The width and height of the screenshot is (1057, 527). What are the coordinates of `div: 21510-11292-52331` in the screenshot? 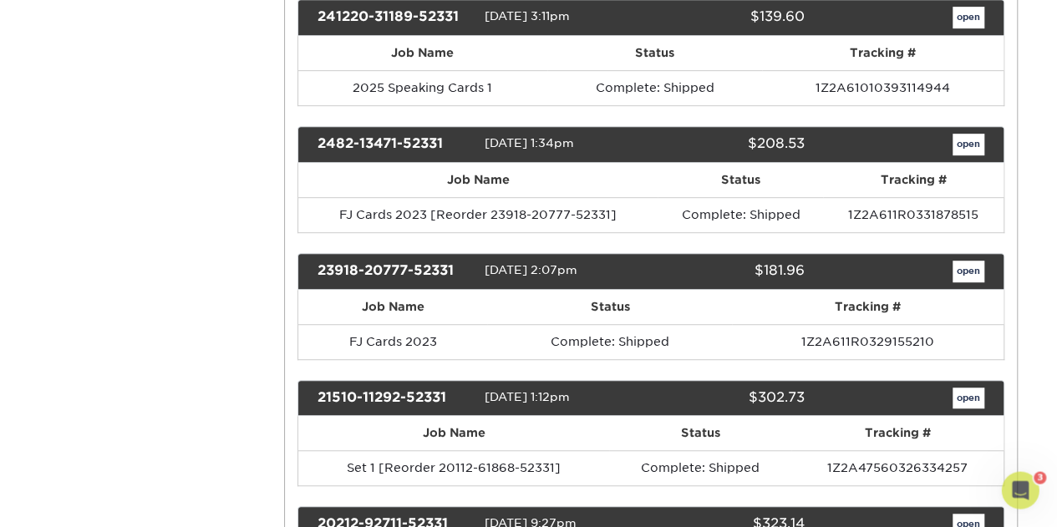 It's located at (394, 399).